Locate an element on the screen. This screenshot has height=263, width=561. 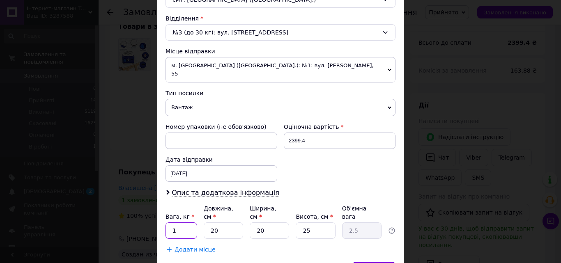
label: Ширина, см is located at coordinates (263, 213).